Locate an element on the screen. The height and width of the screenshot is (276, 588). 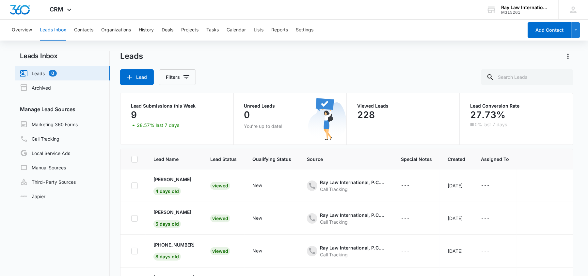
span: 4 days old is located at coordinates (167, 191).